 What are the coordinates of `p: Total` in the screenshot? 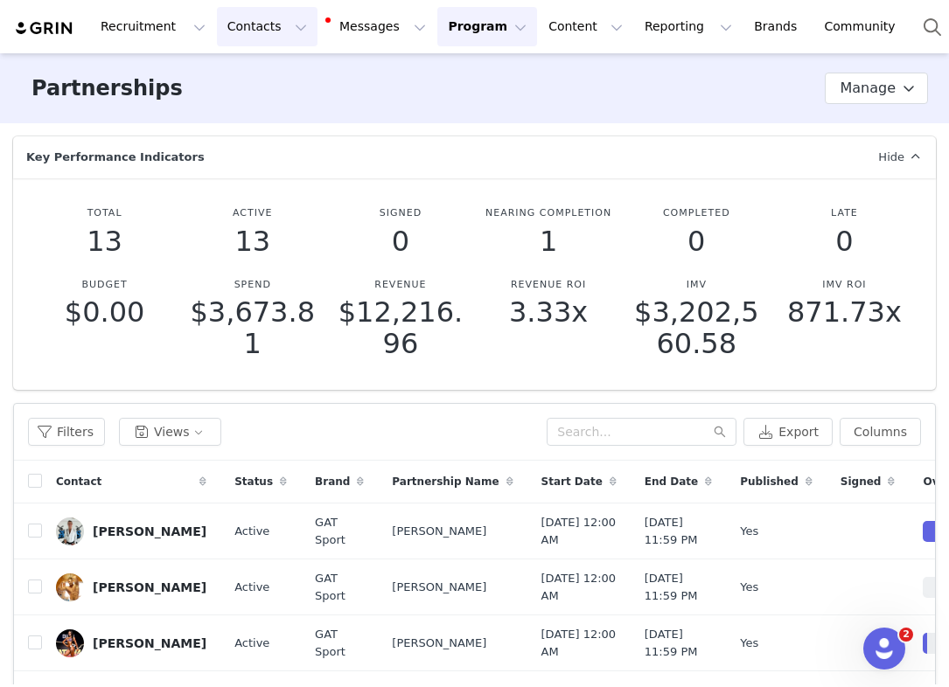 It's located at (104, 213).